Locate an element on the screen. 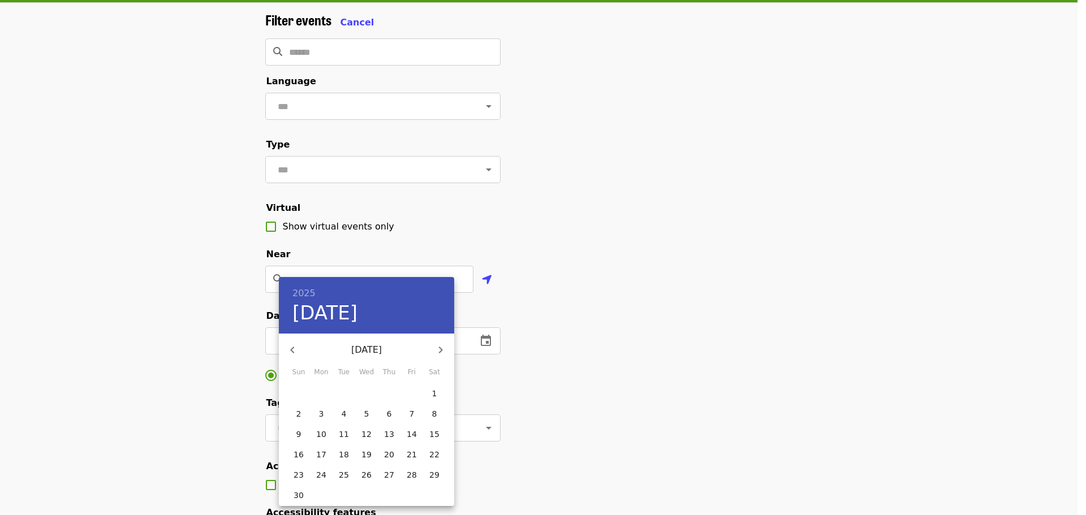 The height and width of the screenshot is (515, 1086). p: 30 is located at coordinates (299, 496).